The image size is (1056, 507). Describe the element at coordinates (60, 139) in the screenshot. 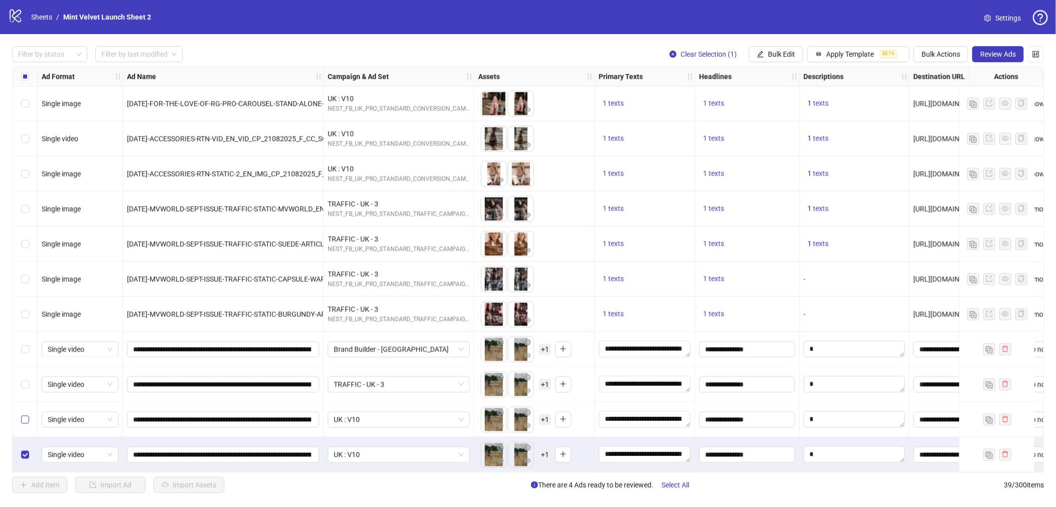

I see `span: Single video` at that location.